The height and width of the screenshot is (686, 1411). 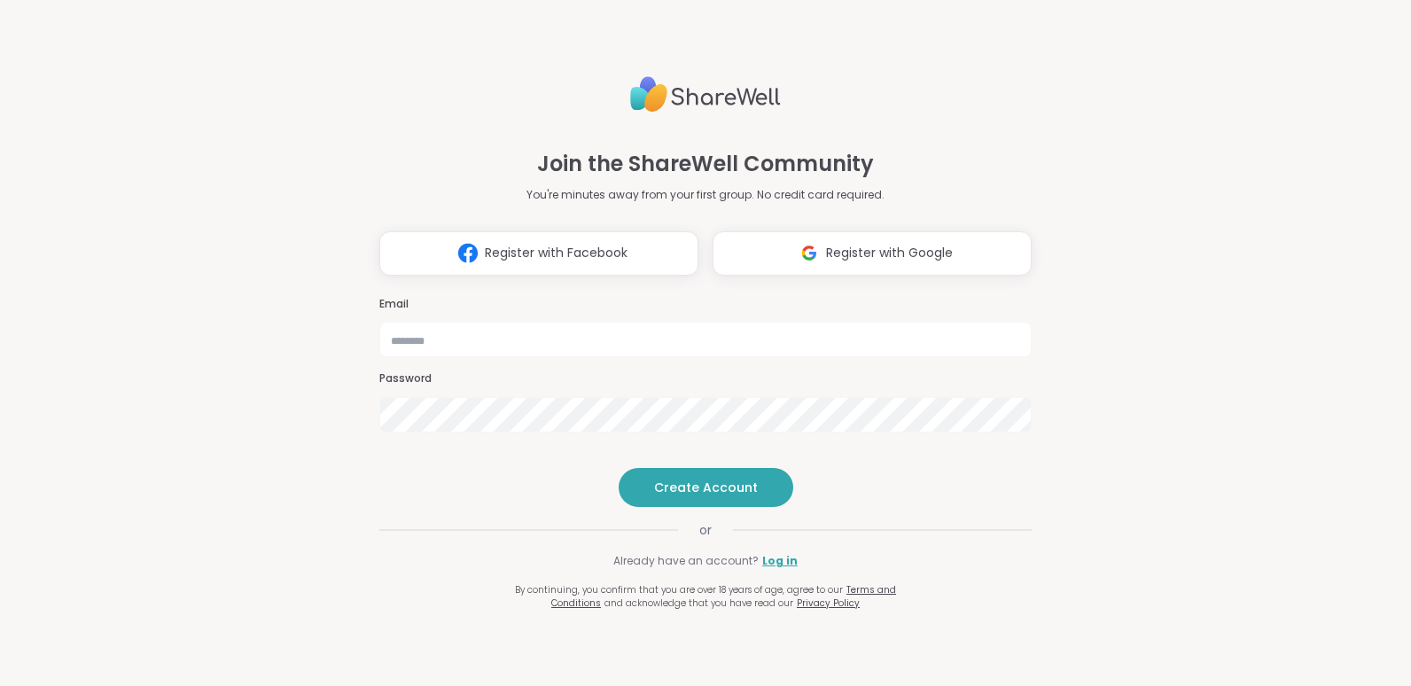 I want to click on a: Terms and Conditions, so click(x=723, y=596).